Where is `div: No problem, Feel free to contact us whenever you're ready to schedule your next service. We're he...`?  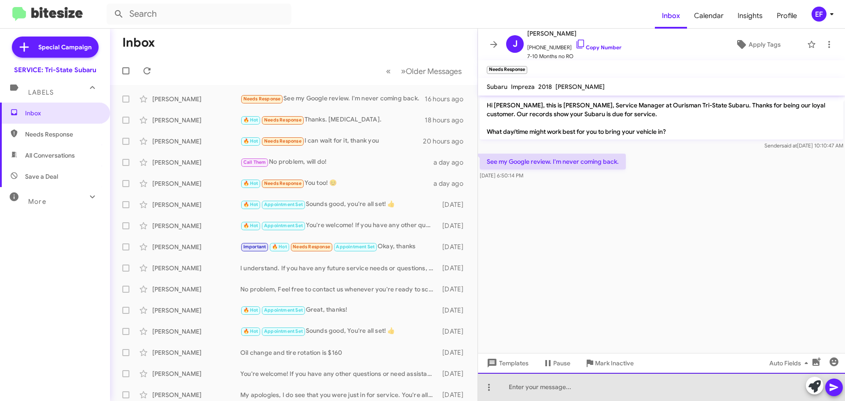 div: No problem, Feel free to contact us whenever you're ready to schedule your next service. We're he... is located at coordinates (339, 289).